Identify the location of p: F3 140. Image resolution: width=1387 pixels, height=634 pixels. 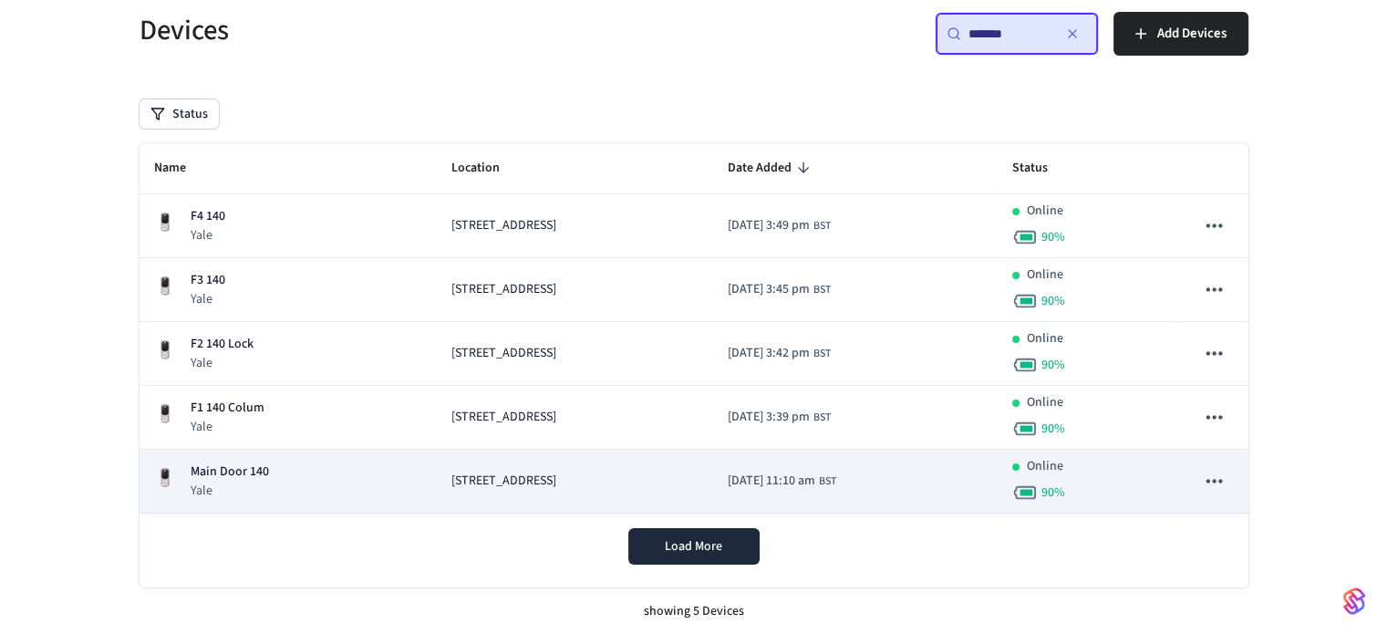
(208, 280).